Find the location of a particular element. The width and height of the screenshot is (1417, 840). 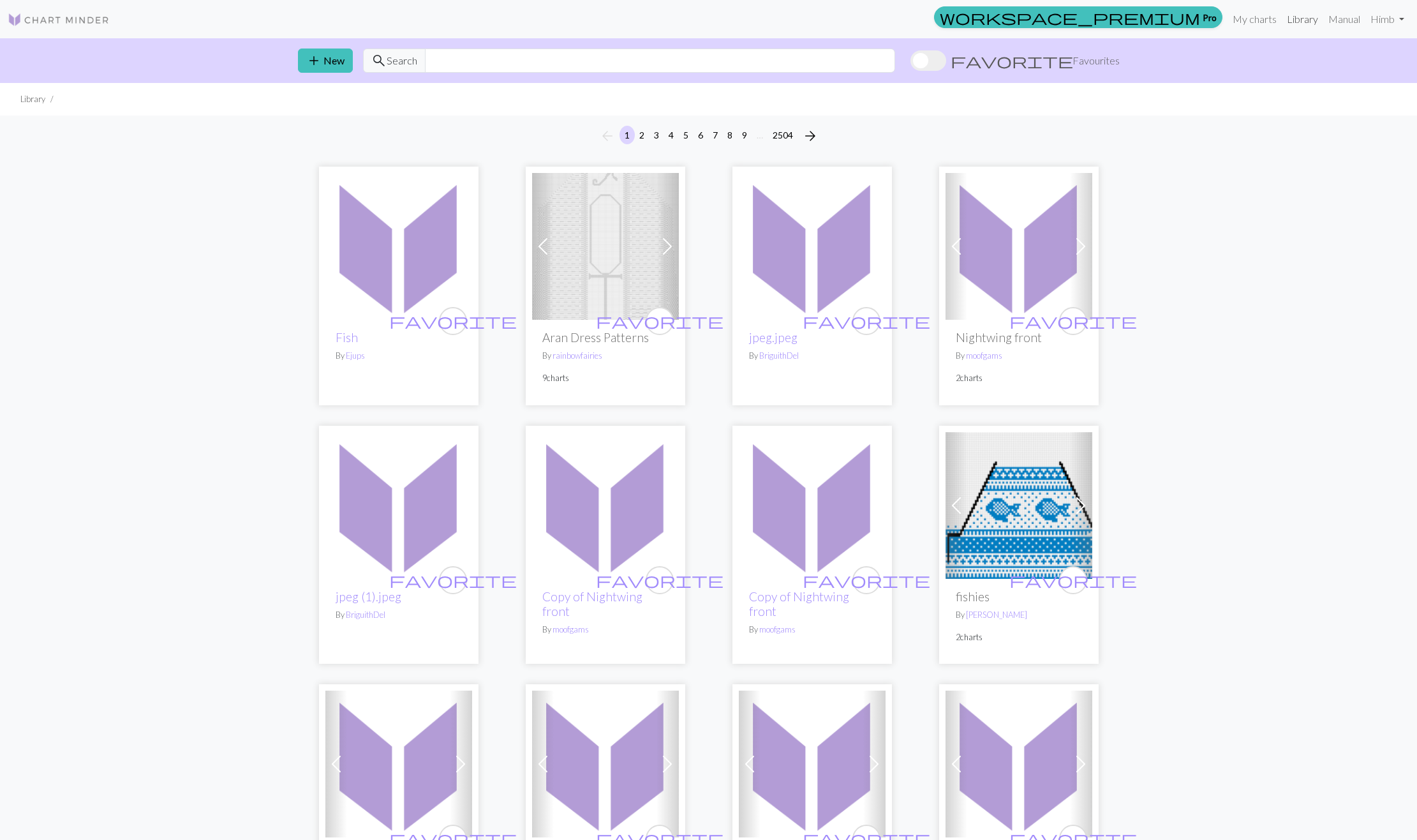

button: 4 is located at coordinates (672, 135).